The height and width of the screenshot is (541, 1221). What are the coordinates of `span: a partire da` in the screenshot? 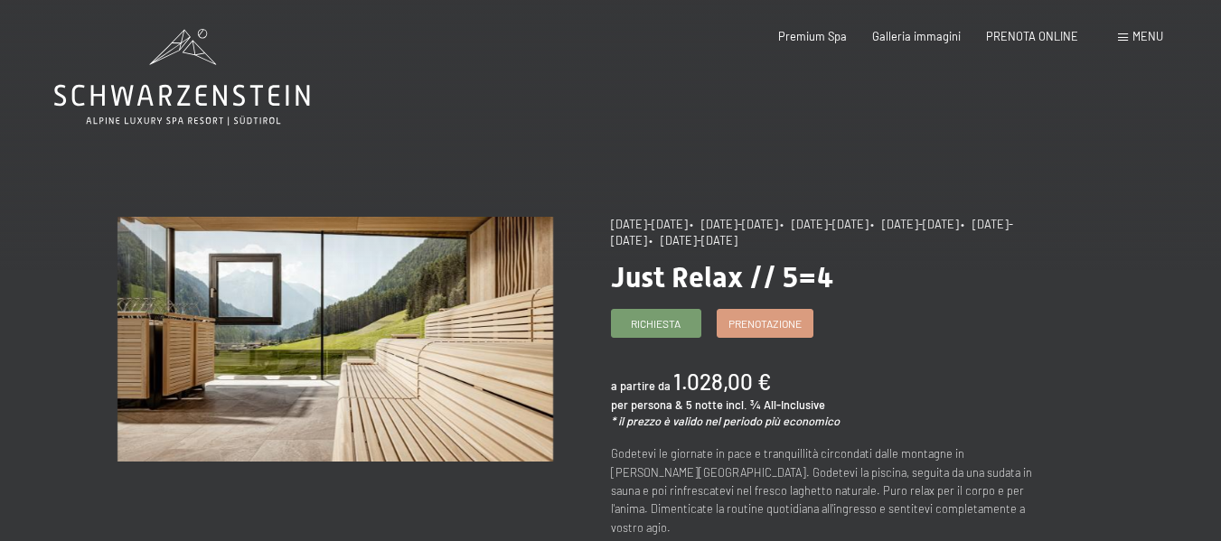 It's located at (641, 386).